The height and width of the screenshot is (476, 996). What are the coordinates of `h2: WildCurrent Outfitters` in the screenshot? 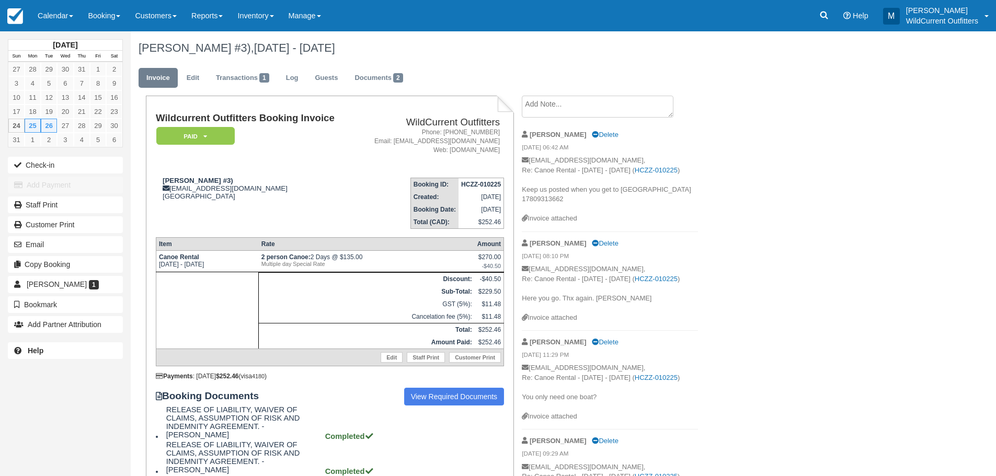 It's located at (429, 122).